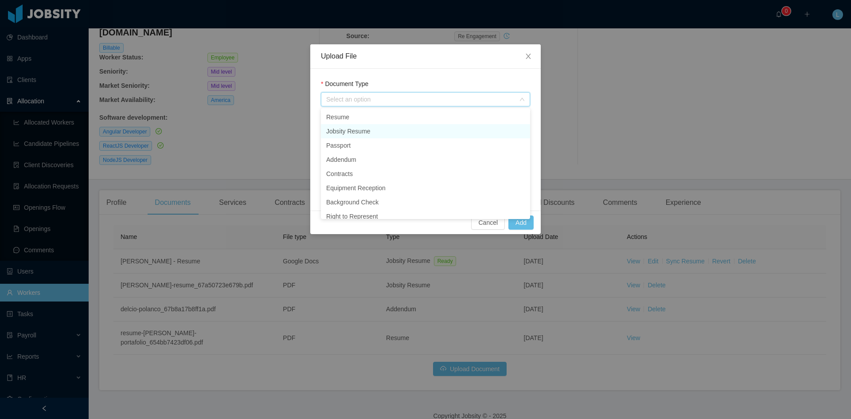 This screenshot has height=419, width=851. What do you see at coordinates (425, 160) in the screenshot?
I see `li: Addendum` at bounding box center [425, 160].